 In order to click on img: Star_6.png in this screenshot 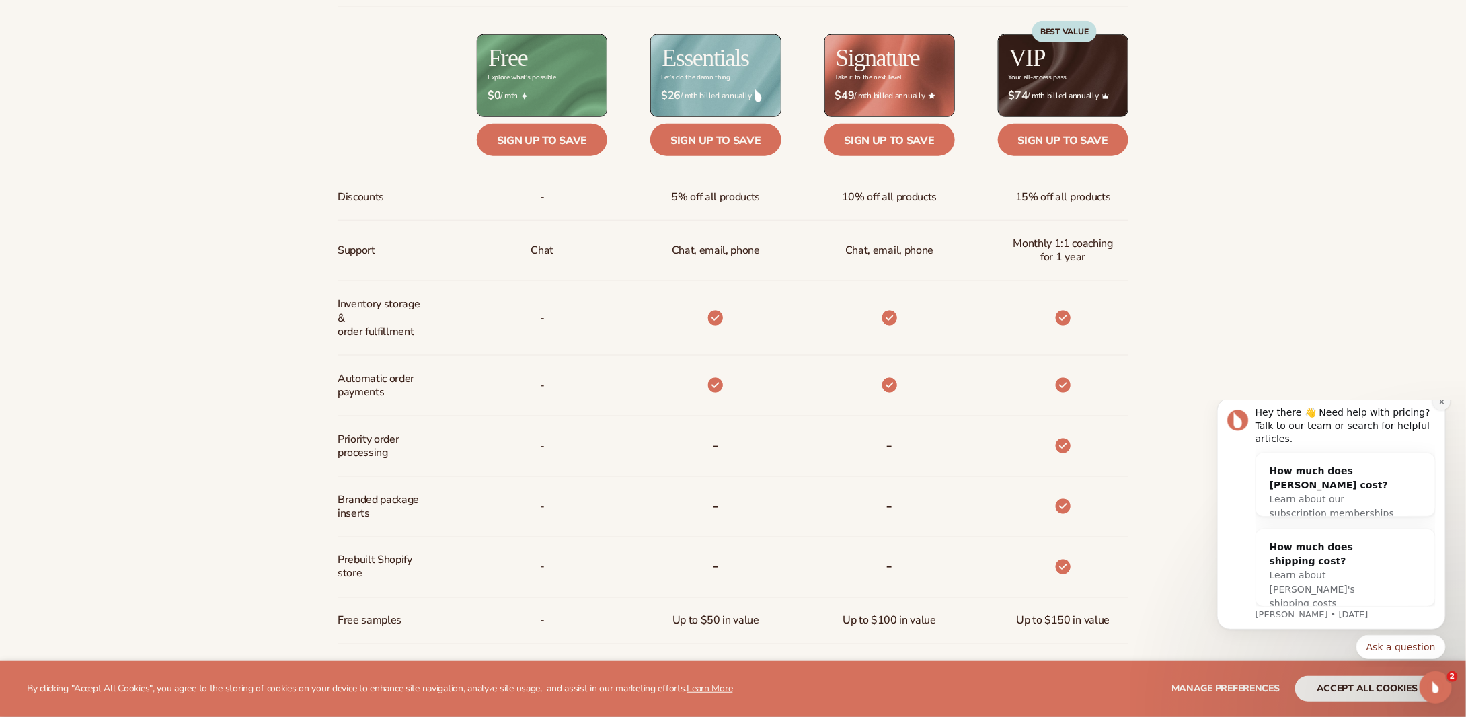, I will do `click(932, 95)`.